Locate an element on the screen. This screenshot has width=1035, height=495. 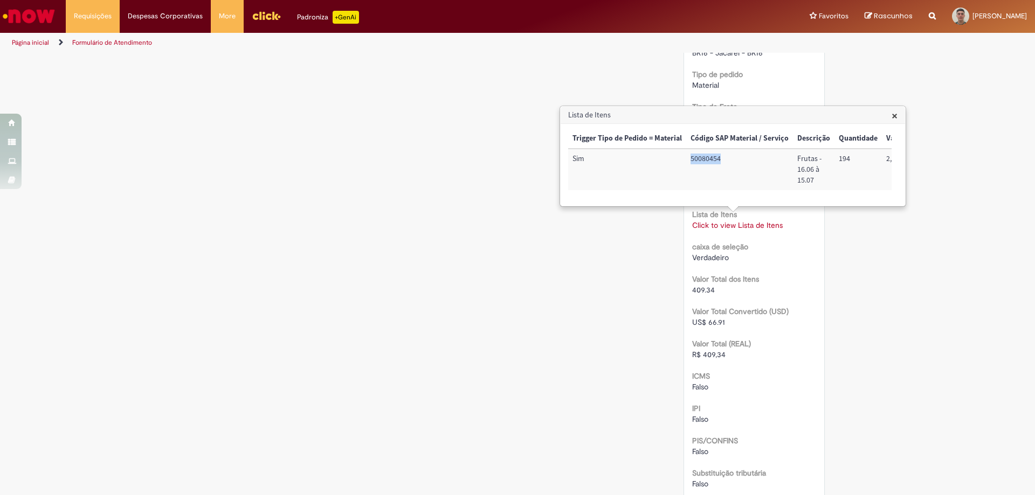
td: Trigger Tipo de Pedido = Material: Sim is located at coordinates (627, 169).